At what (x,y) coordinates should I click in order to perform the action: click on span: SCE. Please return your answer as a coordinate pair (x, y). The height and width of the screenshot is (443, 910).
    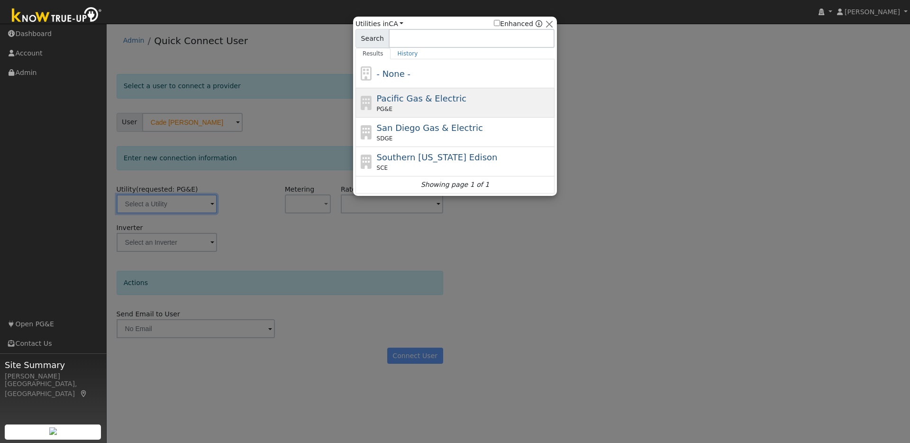
    Looking at the image, I should click on (382, 168).